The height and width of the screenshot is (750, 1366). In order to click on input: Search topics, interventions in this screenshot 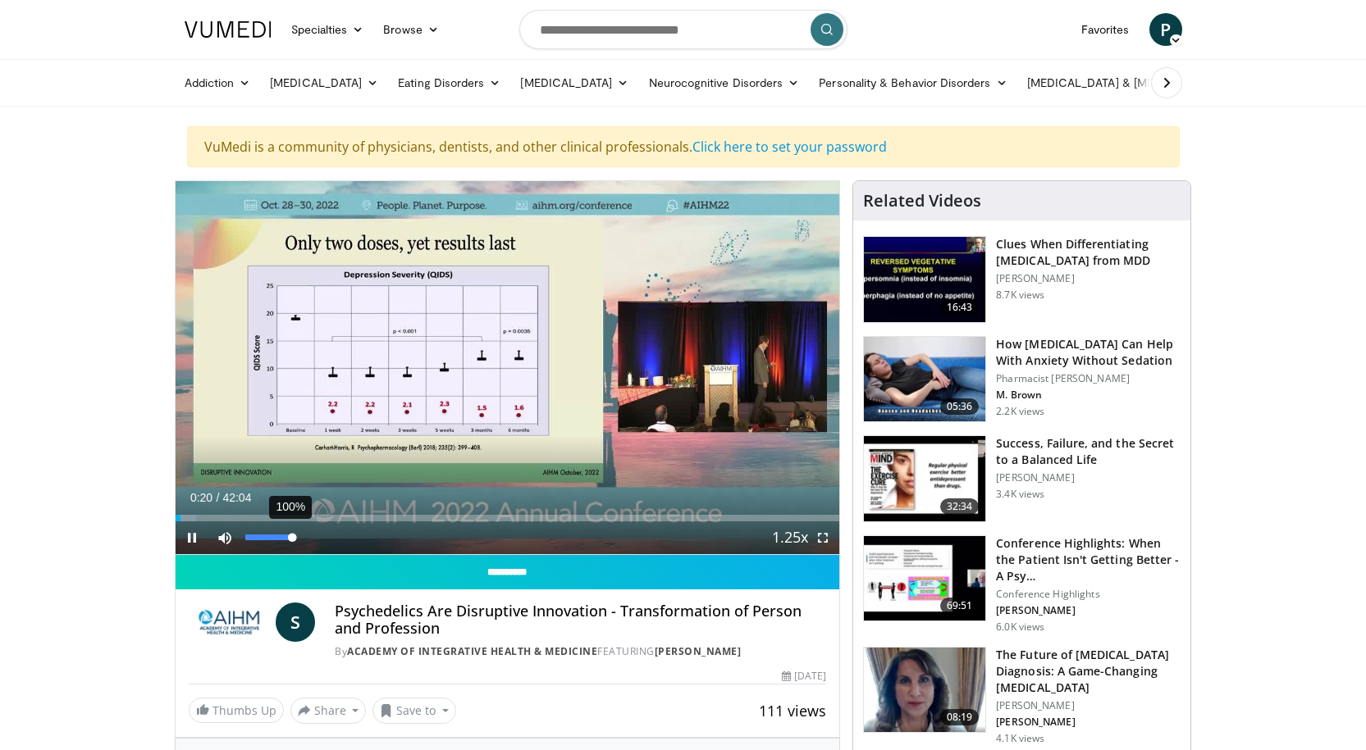, I will do `click(683, 30)`.